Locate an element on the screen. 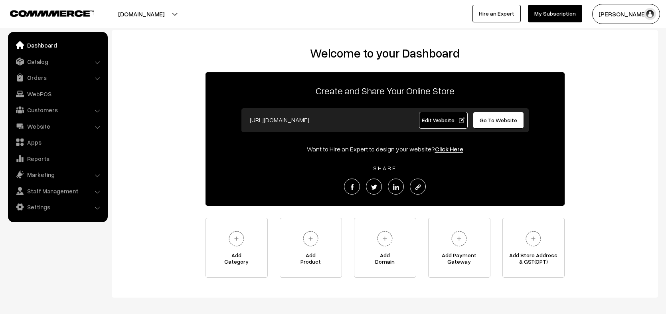  a: WebPOS is located at coordinates (57, 94).